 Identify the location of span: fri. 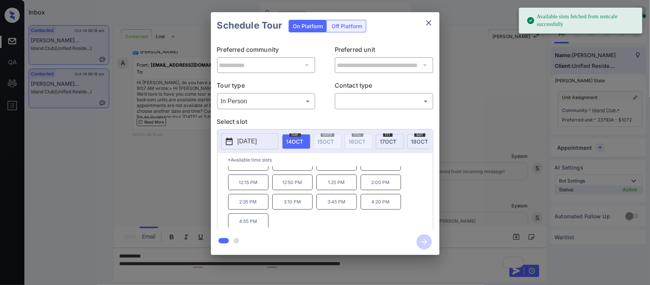
(388, 134).